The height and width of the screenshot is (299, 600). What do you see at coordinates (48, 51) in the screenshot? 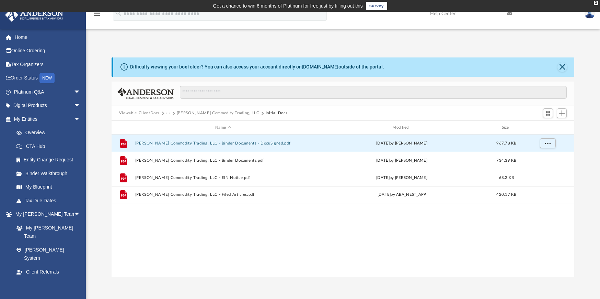
I see `a: Online Ordering` at bounding box center [48, 51].